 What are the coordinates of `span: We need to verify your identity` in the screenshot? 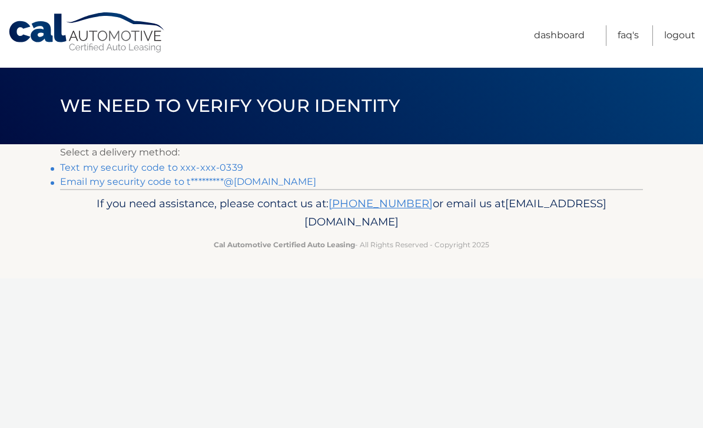 It's located at (230, 105).